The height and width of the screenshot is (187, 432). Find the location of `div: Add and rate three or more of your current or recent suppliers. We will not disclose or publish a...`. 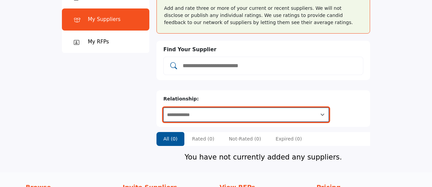

div: Add and rate three or more of your current or recent suppliers. We will not disclose or publish a... is located at coordinates (263, 15).